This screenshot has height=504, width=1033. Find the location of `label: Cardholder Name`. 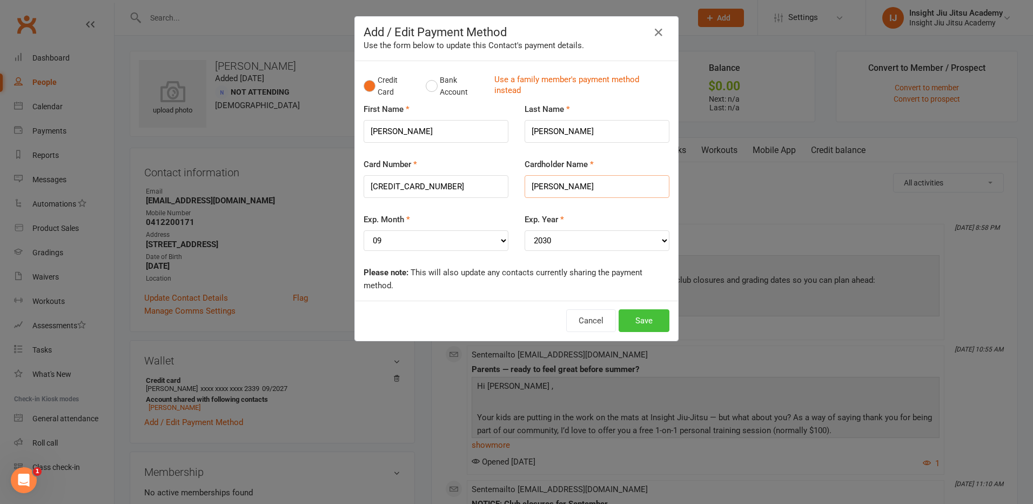

label: Cardholder Name is located at coordinates (559, 164).